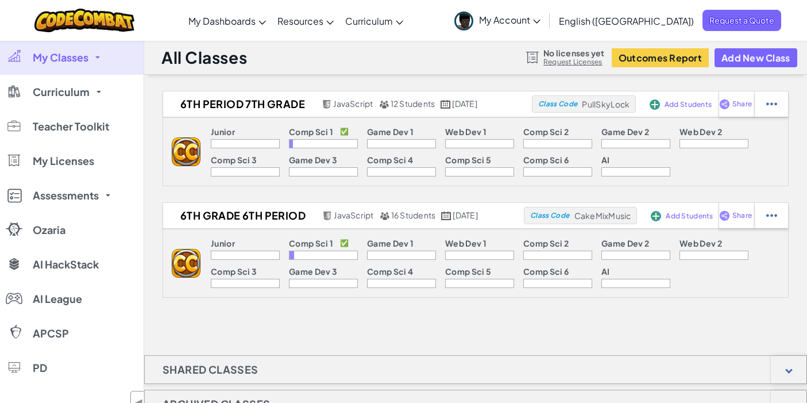  What do you see at coordinates (660, 57) in the screenshot?
I see `a: Outcomes Report` at bounding box center [660, 57].